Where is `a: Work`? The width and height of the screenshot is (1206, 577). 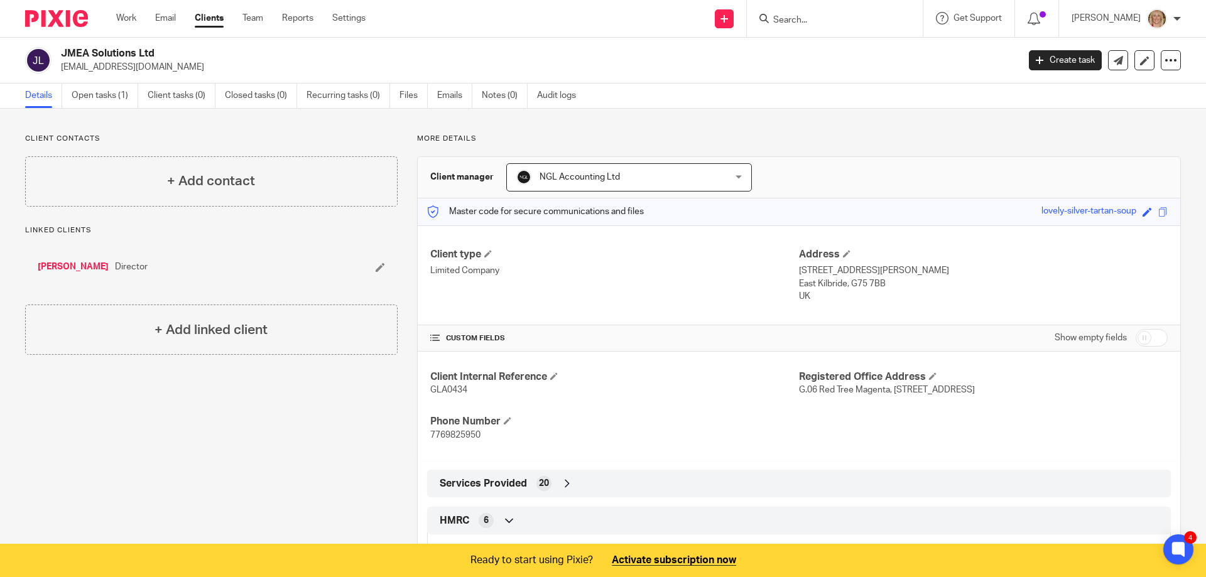 a: Work is located at coordinates (126, 18).